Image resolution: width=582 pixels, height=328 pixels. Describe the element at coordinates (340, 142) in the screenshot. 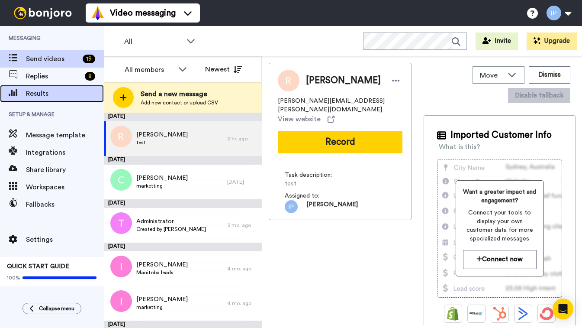

I see `button: Record` at that location.